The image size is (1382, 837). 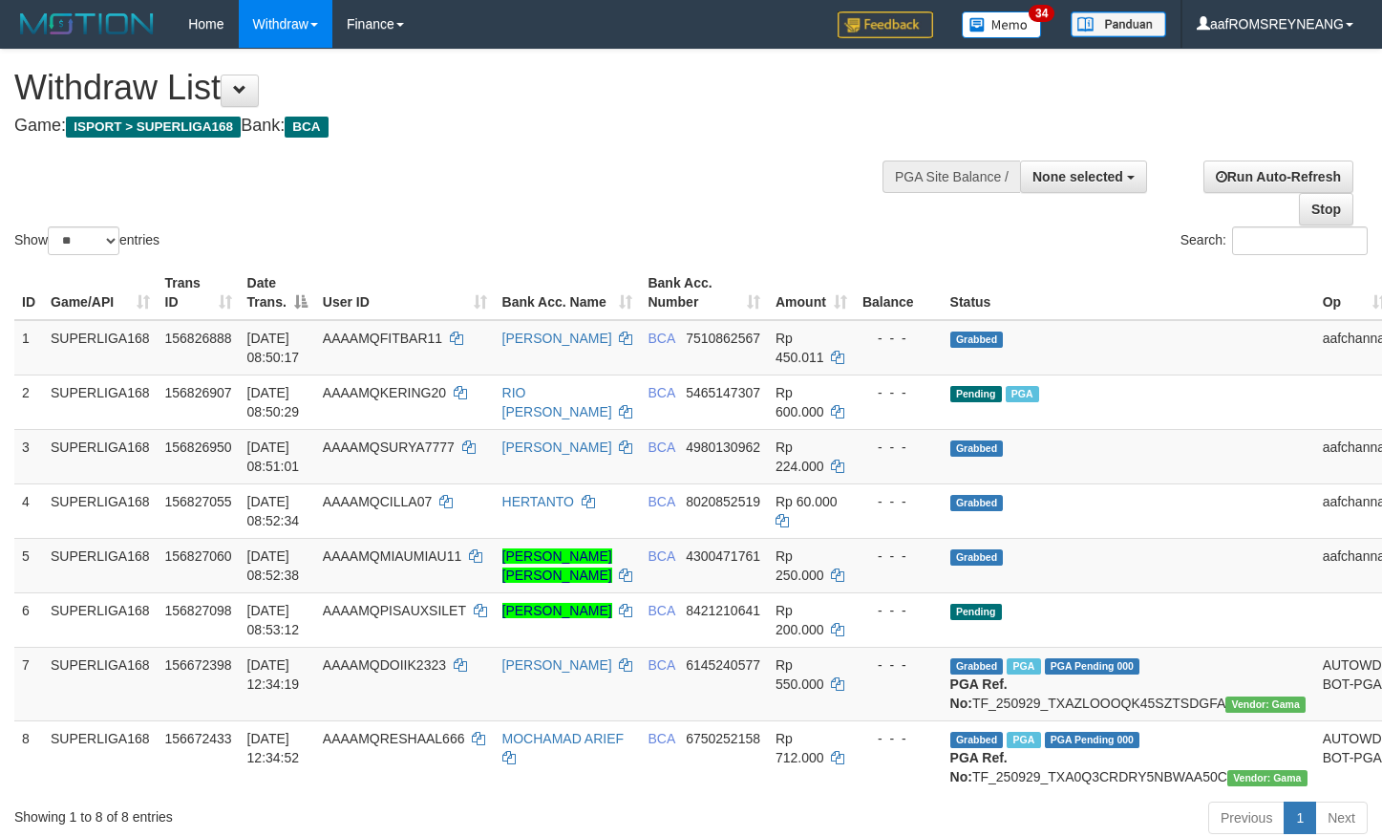 What do you see at coordinates (153, 127) in the screenshot?
I see `span: ISPORT > SUPERLIGA168` at bounding box center [153, 127].